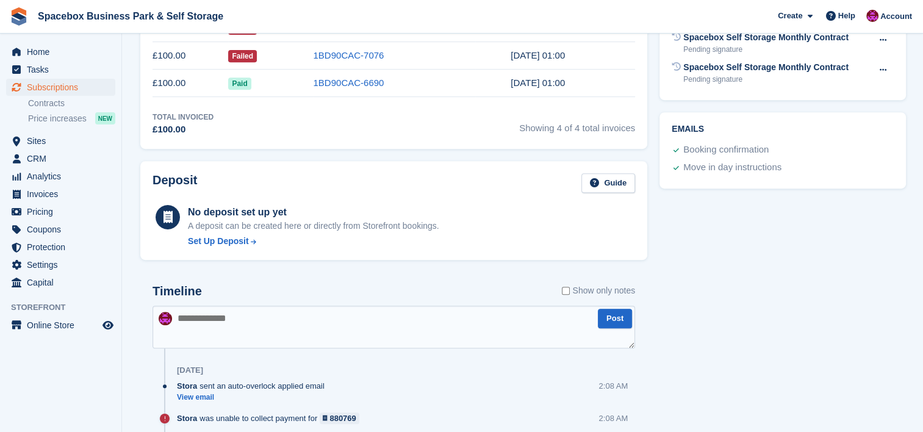  Describe the element at coordinates (566, 290) in the screenshot. I see `input: Show only notes` at that location.